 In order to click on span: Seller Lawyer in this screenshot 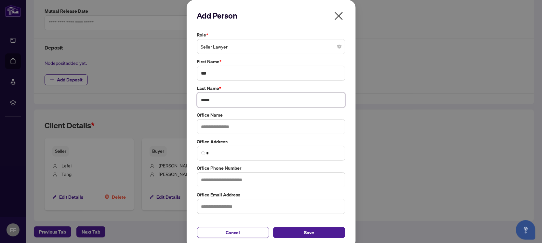, I will do `click(271, 46)`.